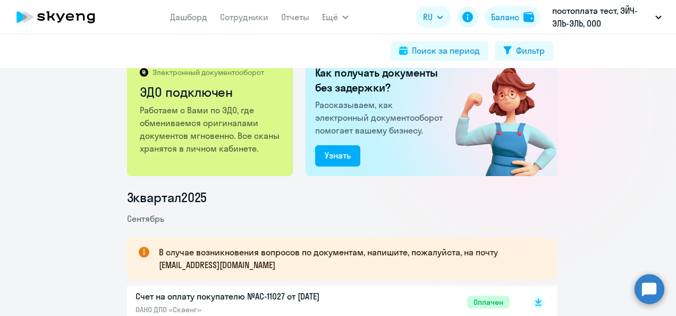 Image resolution: width=676 pixels, height=316 pixels. I want to click on button: Фильтр, so click(524, 51).